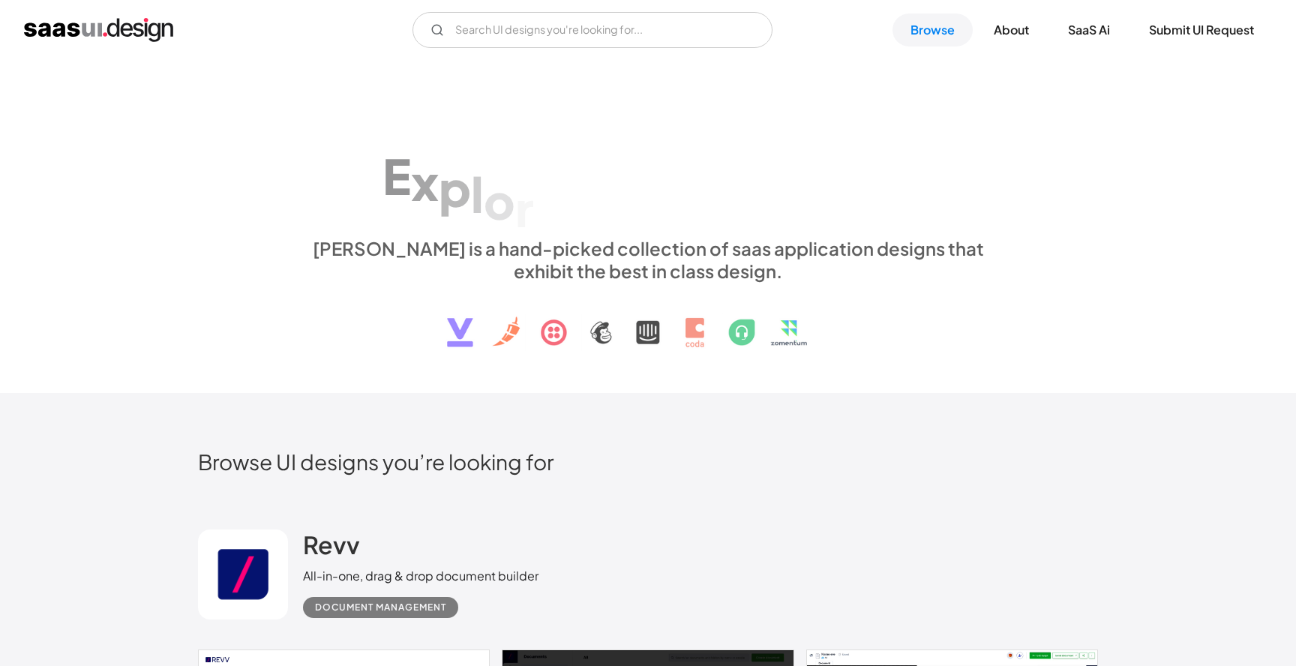  Describe the element at coordinates (98, 30) in the screenshot. I see `a: home` at that location.